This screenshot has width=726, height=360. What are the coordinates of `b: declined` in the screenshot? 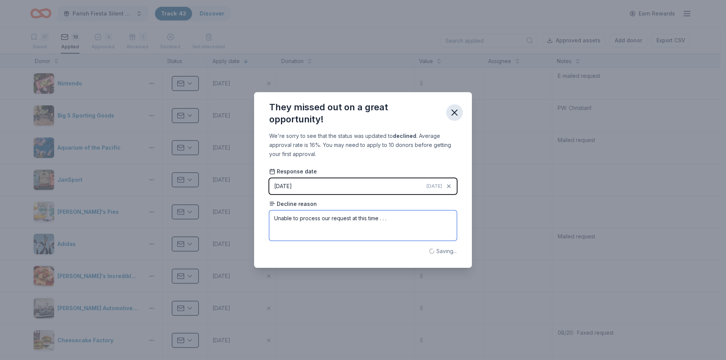 It's located at (404, 136).